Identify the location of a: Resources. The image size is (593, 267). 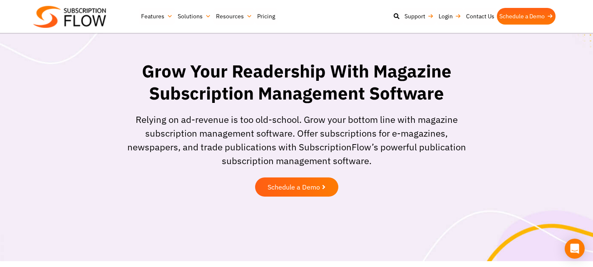
(234, 16).